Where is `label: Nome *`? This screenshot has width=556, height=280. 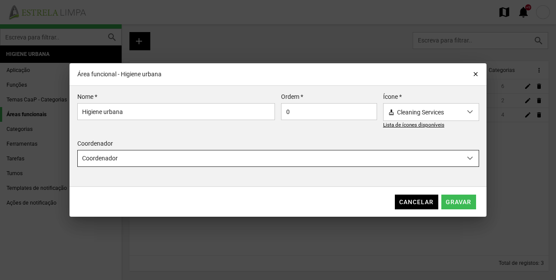
label: Nome * is located at coordinates (87, 97).